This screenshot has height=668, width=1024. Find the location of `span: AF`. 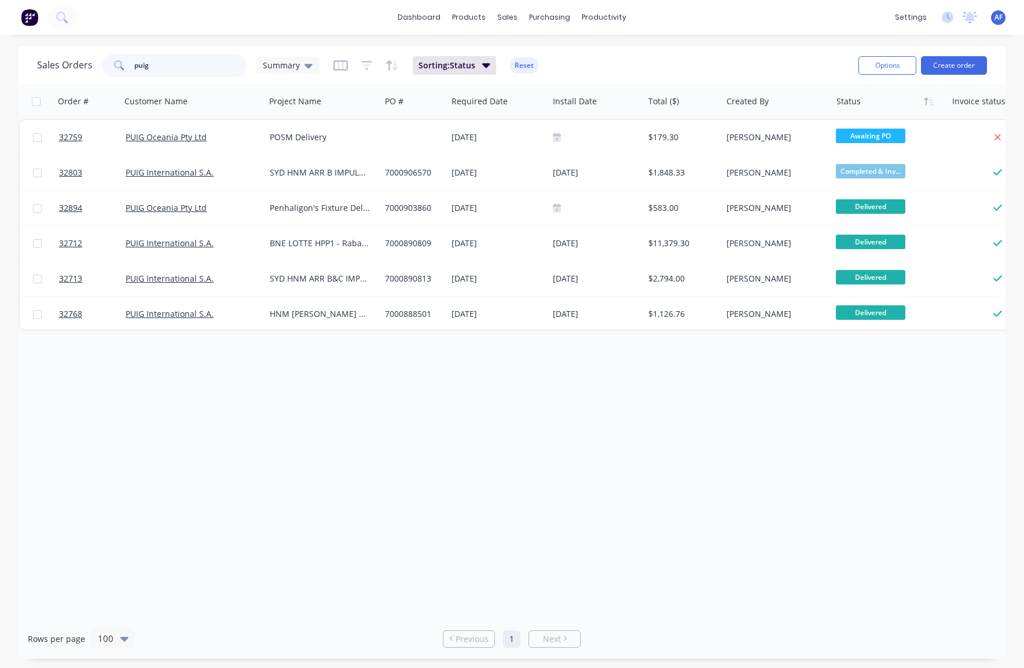

span: AF is located at coordinates (999, 17).